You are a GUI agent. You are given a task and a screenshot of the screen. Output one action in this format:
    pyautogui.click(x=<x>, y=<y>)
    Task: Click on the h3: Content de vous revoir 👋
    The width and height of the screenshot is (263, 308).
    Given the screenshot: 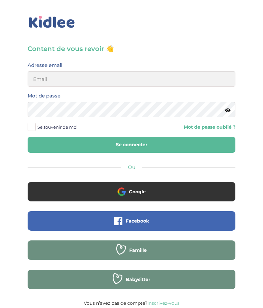 What is the action you would take?
    pyautogui.click(x=131, y=49)
    